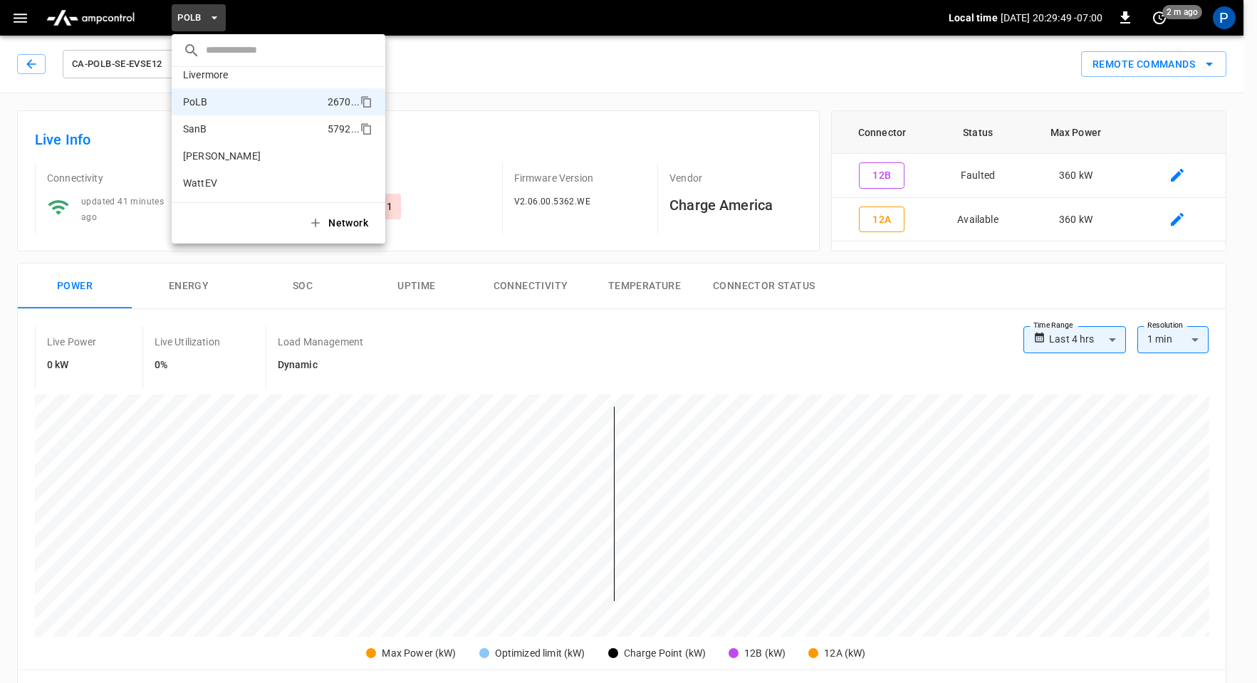 The image size is (1257, 683). I want to click on p: SanB, so click(252, 129).